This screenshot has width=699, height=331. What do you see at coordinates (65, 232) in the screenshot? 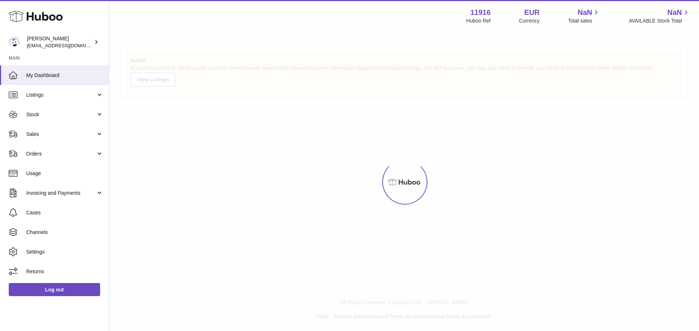
I see `span: Channels` at bounding box center [65, 232].